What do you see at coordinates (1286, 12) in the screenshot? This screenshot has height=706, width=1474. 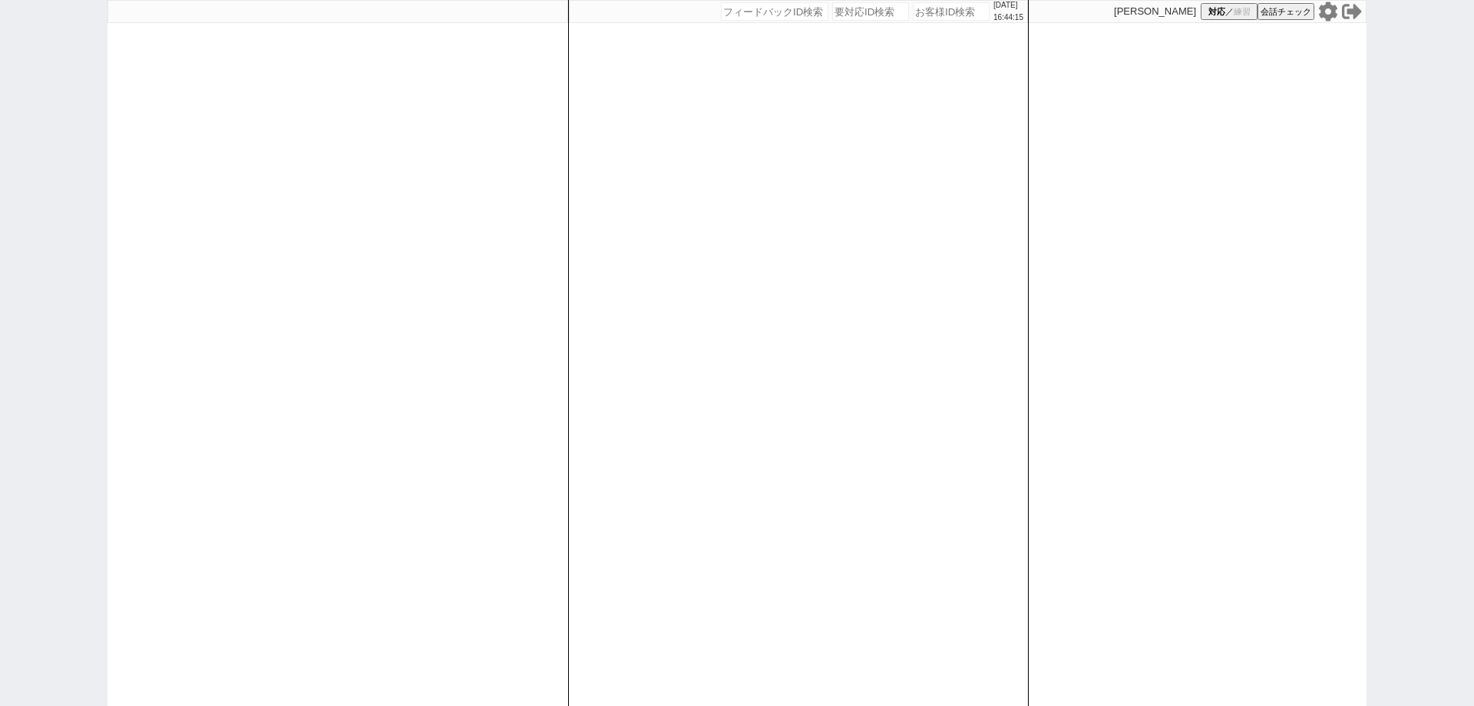 I see `span: 会話チェック` at bounding box center [1286, 12].